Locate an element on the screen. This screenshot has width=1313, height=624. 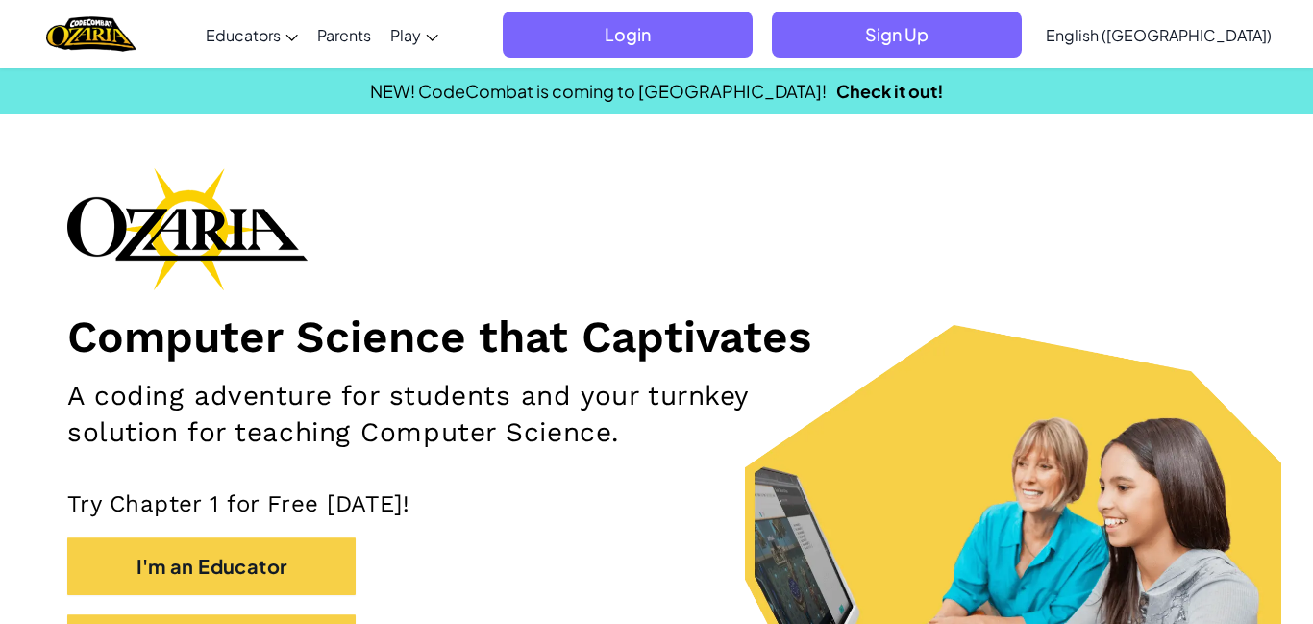
span: Sign Up is located at coordinates (897, 35).